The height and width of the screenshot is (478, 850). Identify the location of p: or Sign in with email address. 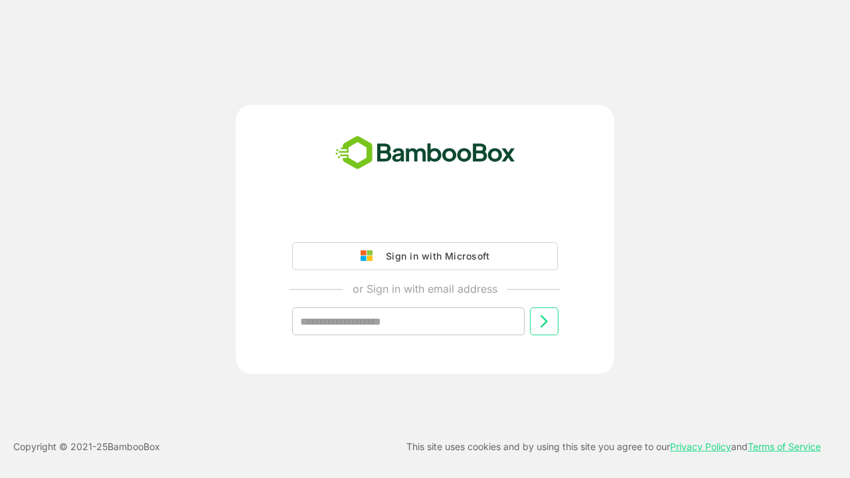
(425, 289).